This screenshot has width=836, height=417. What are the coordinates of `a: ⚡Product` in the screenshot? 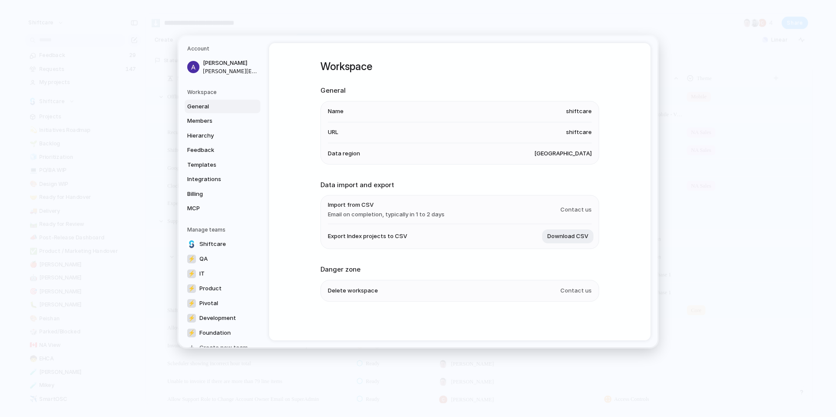 It's located at (222, 289).